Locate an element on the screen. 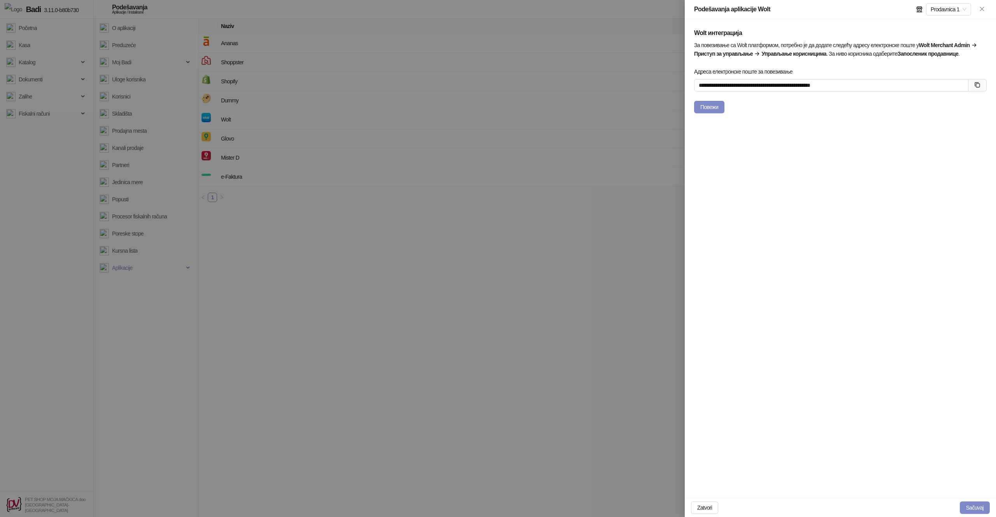 Image resolution: width=996 pixels, height=517 pixels. div: За повезивање са Wolt платформом, потребно је да додате следећу адресу електронске поште у . За н... is located at coordinates (841, 49).